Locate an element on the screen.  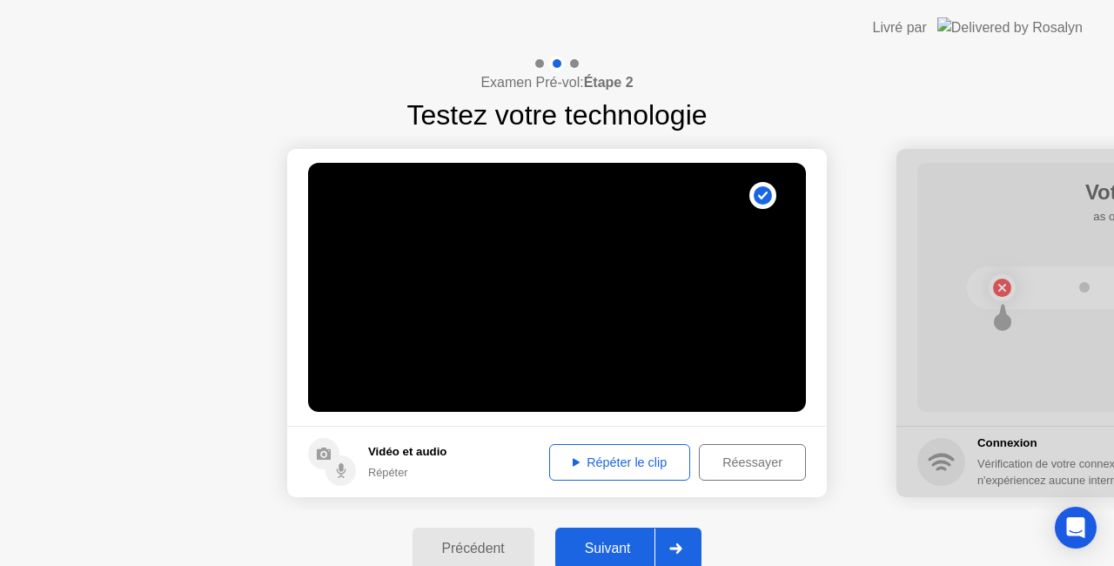
div: Répéter is located at coordinates (407, 472).